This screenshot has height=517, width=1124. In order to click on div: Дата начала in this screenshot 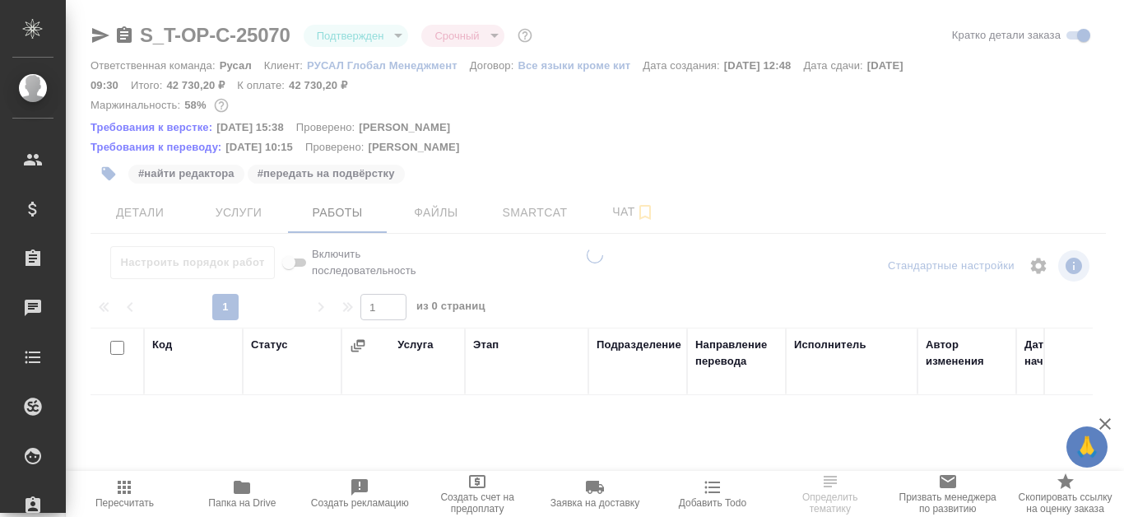, I will do `click(1057, 353)`.